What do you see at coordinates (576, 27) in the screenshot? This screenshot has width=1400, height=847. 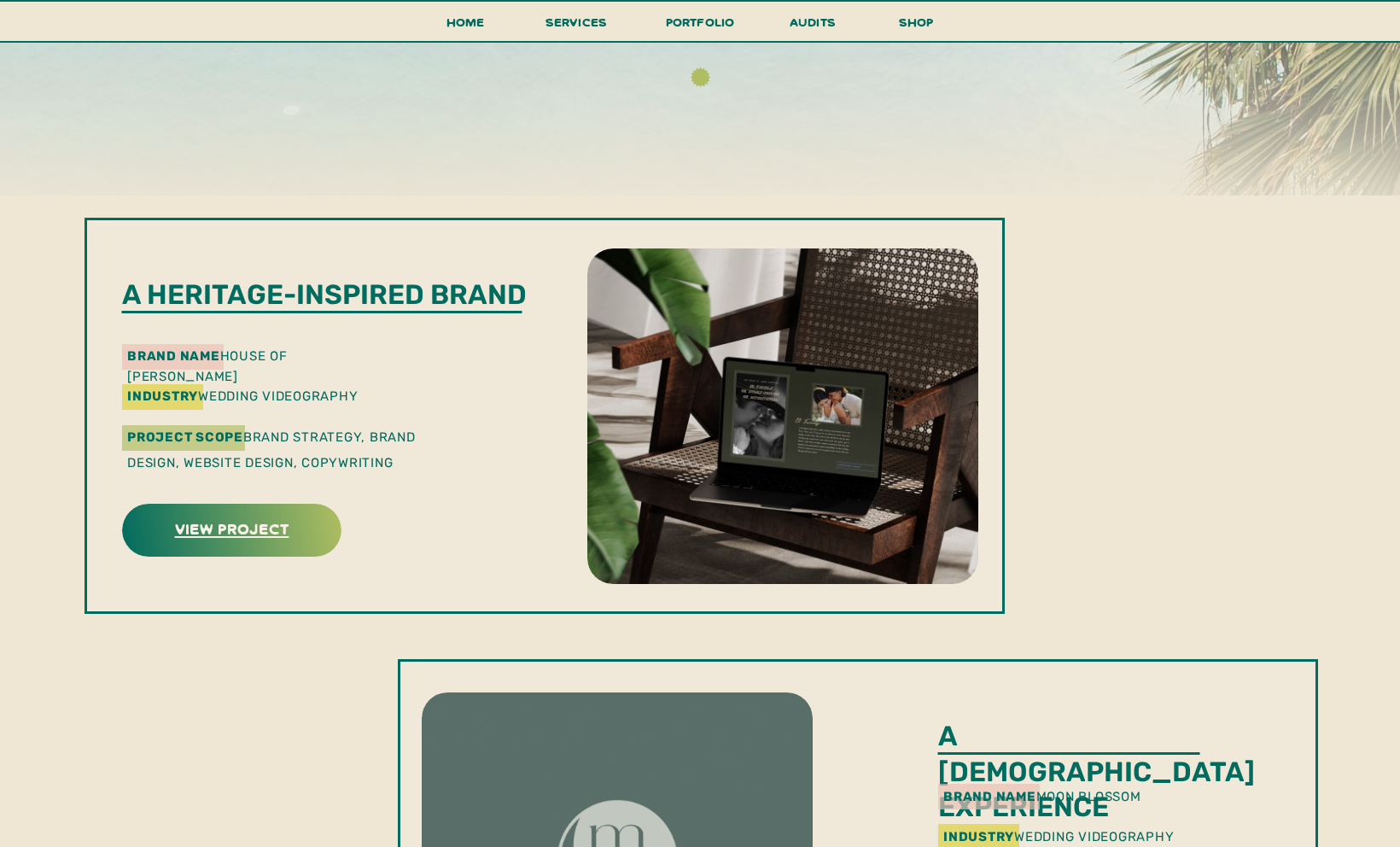 I see `a: services` at bounding box center [576, 27].